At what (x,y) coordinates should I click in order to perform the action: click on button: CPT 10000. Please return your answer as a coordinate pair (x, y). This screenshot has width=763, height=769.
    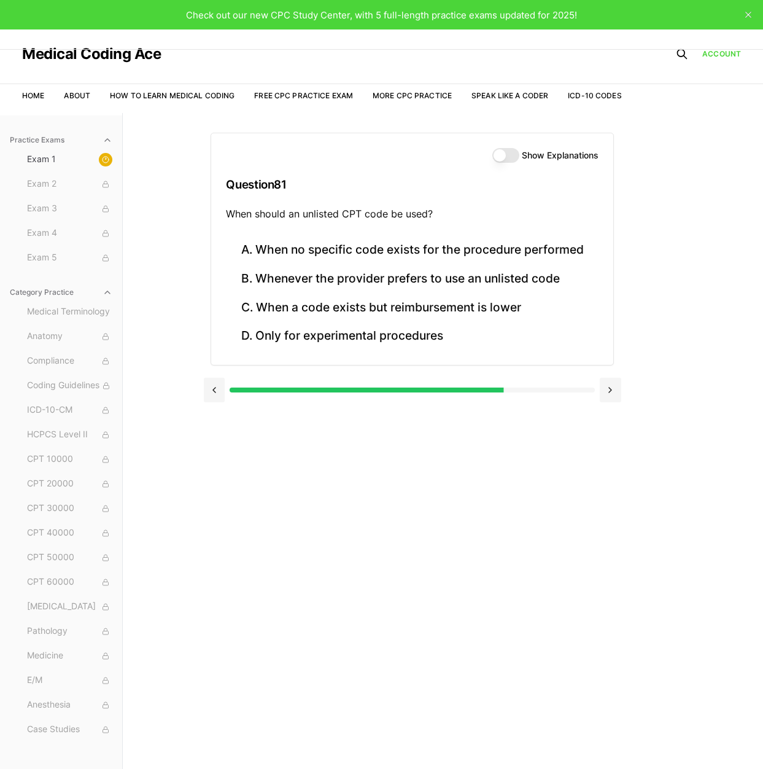
    Looking at the image, I should click on (69, 459).